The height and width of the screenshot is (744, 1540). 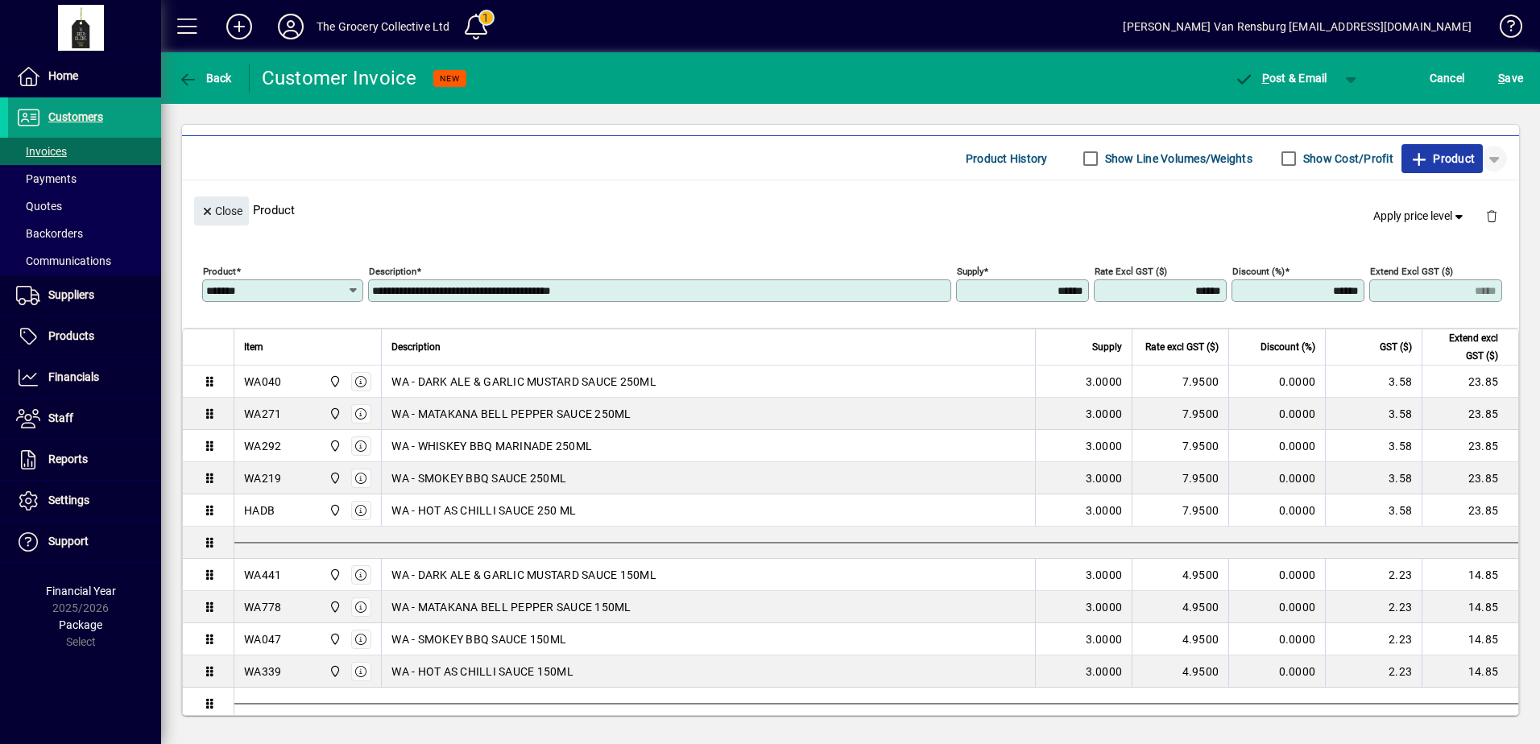 What do you see at coordinates (1420, 217) in the screenshot?
I see `button: Apply price level` at bounding box center [1420, 217].